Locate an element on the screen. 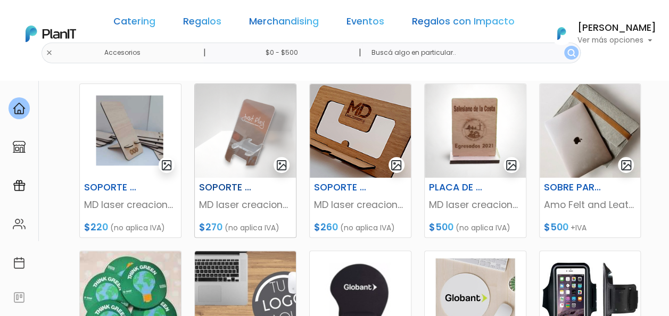  p: Amo Felt and Leather is located at coordinates (591, 205).